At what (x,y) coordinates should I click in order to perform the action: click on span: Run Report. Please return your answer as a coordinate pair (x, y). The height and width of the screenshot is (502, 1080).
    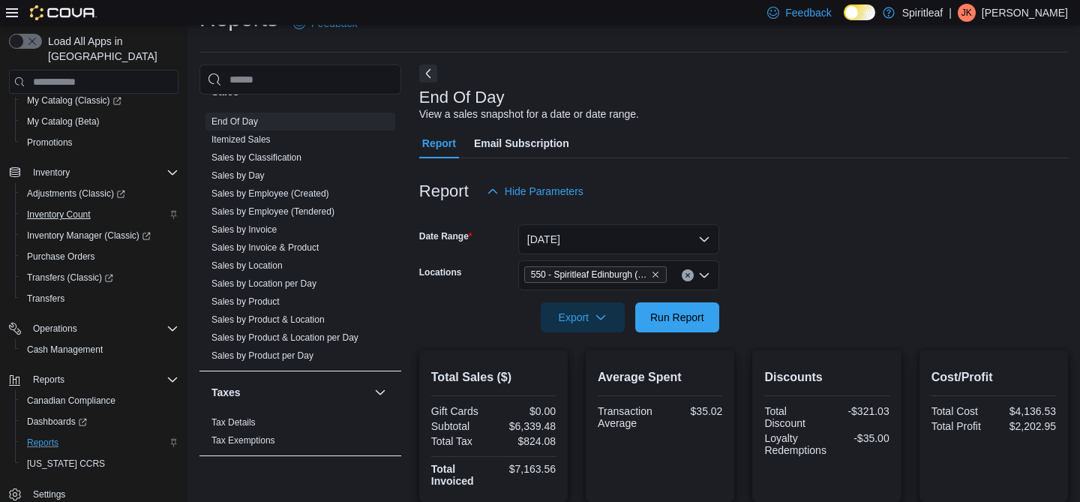
    Looking at the image, I should click on (677, 317).